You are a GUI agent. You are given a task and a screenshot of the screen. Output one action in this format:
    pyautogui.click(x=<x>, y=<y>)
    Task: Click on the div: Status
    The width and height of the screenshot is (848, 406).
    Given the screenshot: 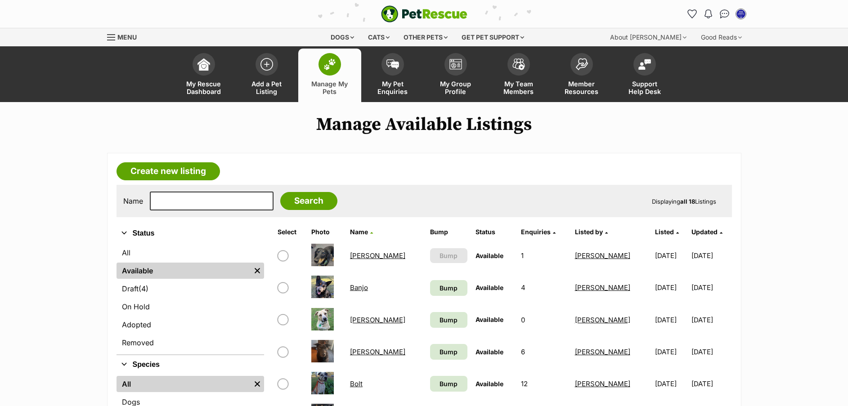 What is the action you would take?
    pyautogui.click(x=190, y=299)
    